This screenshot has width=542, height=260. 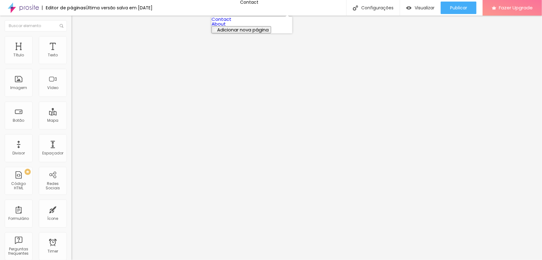 I want to click on span: Fazer Upgrade, so click(x=516, y=7).